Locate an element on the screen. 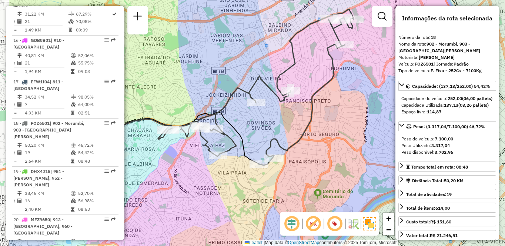  td: 70,08% is located at coordinates (93, 21).